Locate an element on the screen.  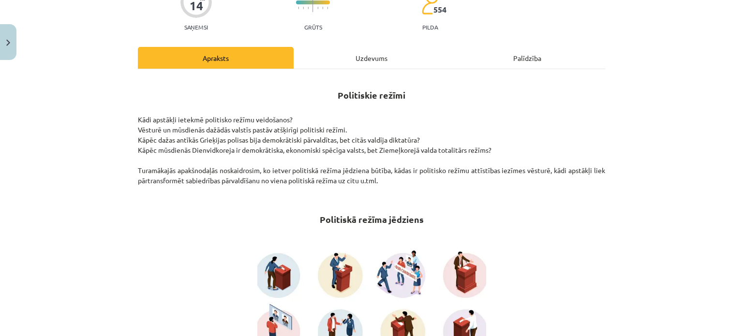
div: Uzdevums is located at coordinates (372, 58).